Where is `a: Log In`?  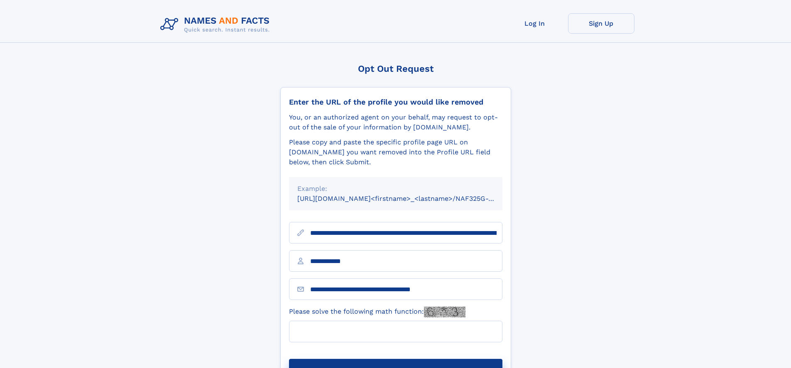
a: Log In is located at coordinates (535, 23).